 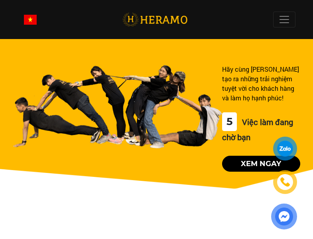 I want to click on span: Việc làm đang chờ bạn, so click(x=258, y=130).